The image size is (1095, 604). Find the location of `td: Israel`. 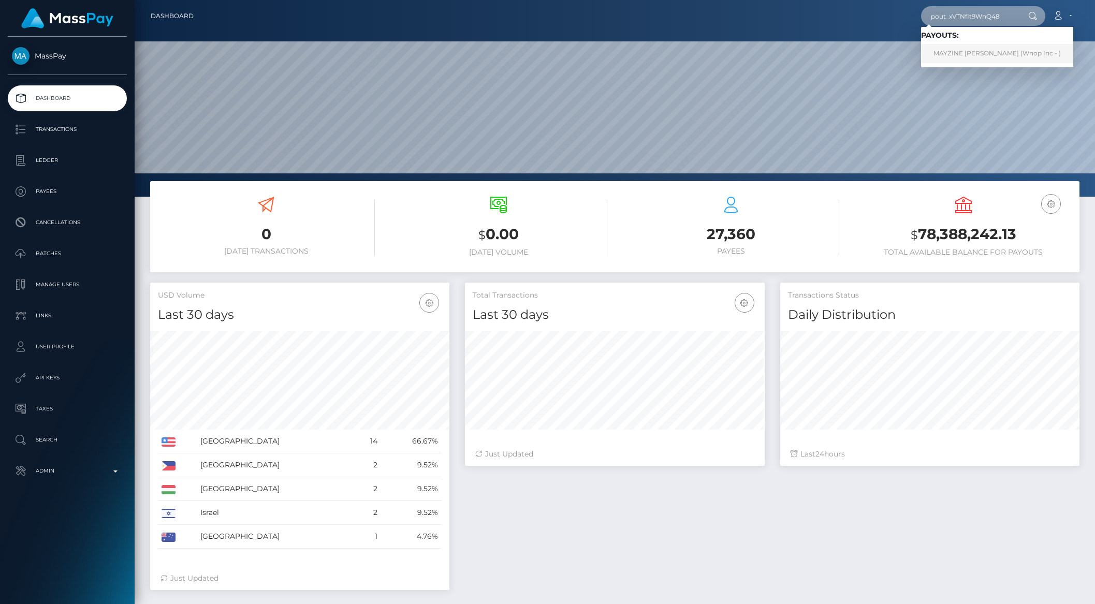

td: Israel is located at coordinates (275, 513).